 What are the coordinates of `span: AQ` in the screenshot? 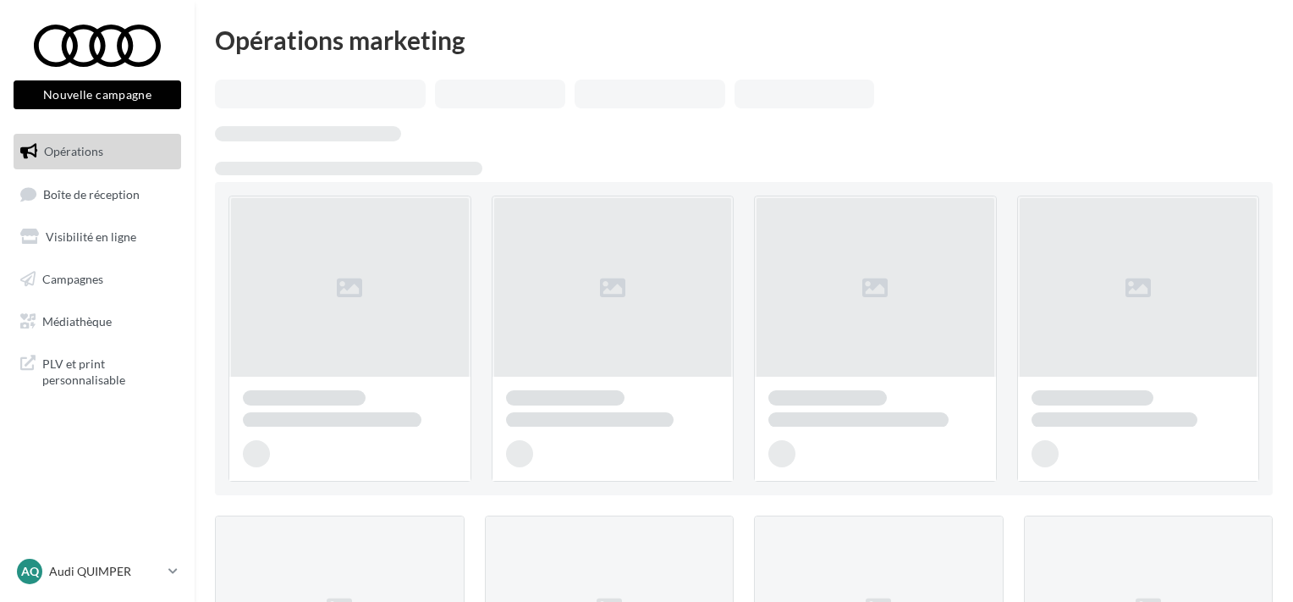 It's located at (30, 571).